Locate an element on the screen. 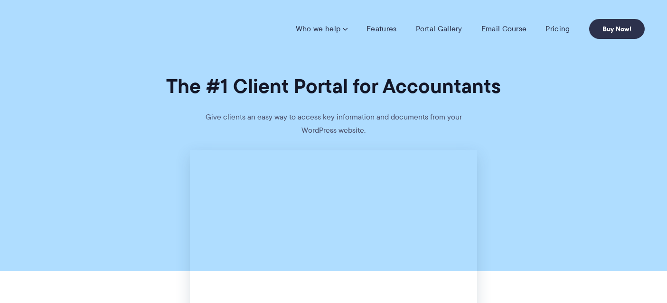 The width and height of the screenshot is (667, 303). a: Email Course is located at coordinates (504, 29).